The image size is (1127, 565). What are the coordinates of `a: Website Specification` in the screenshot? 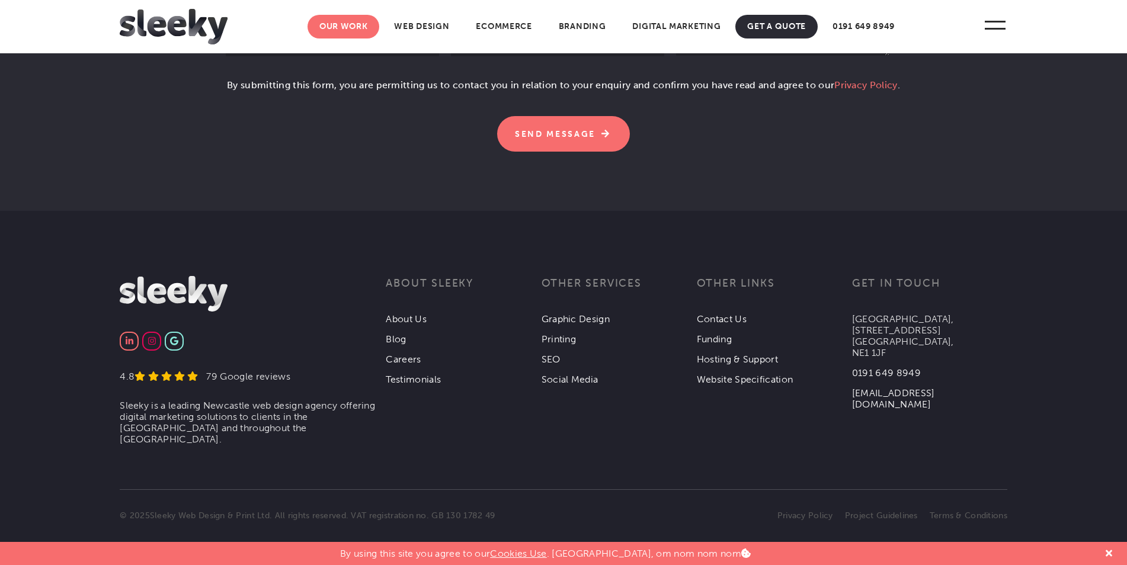 It's located at (745, 379).